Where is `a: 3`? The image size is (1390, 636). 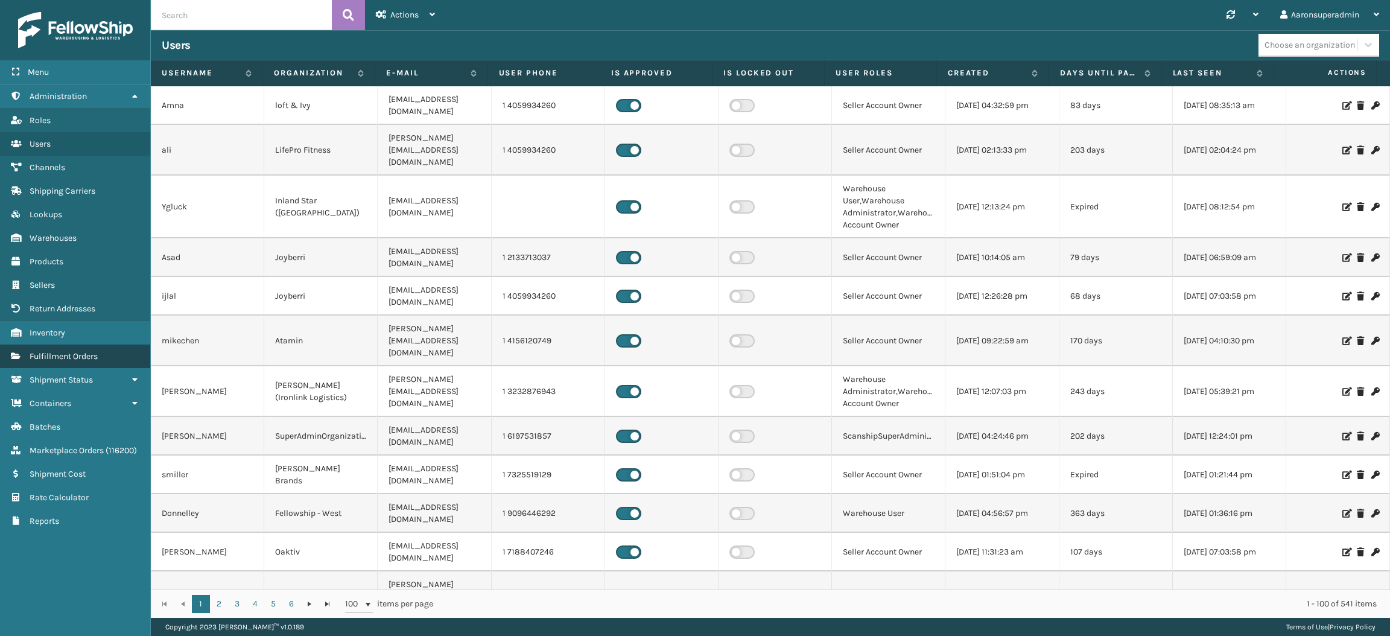 a: 3 is located at coordinates (237, 604).